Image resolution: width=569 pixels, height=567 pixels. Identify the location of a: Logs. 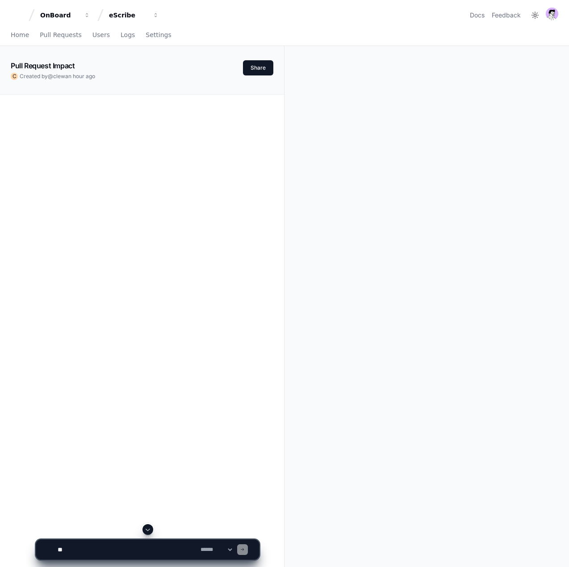
(128, 35).